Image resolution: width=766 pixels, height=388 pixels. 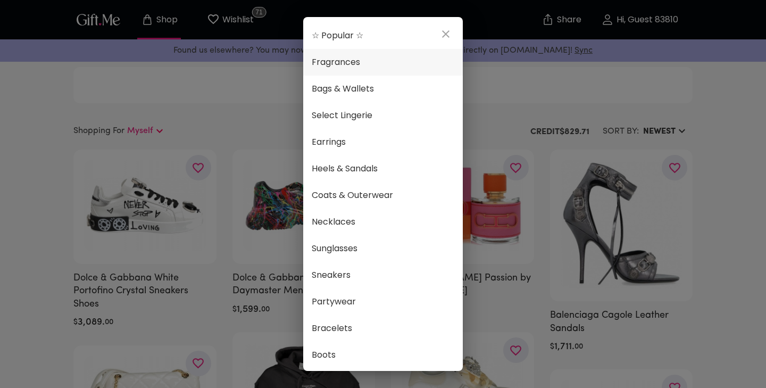 What do you see at coordinates (383, 328) in the screenshot?
I see `span: Bracelets` at bounding box center [383, 328].